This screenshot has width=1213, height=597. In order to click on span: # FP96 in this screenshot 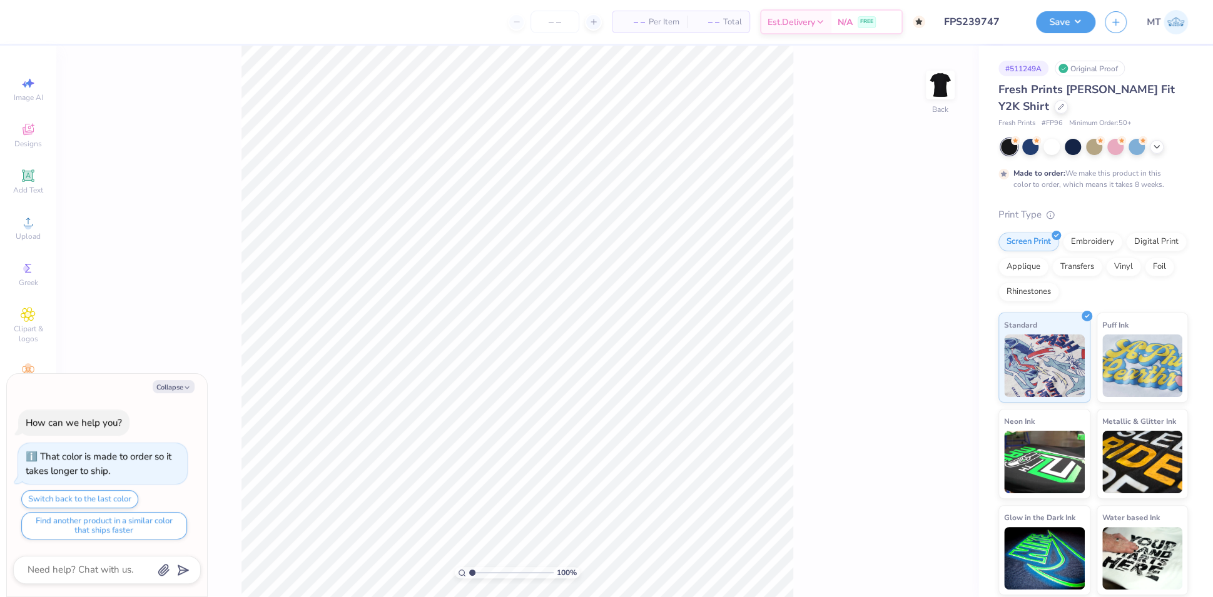, I will do `click(1052, 123)`.